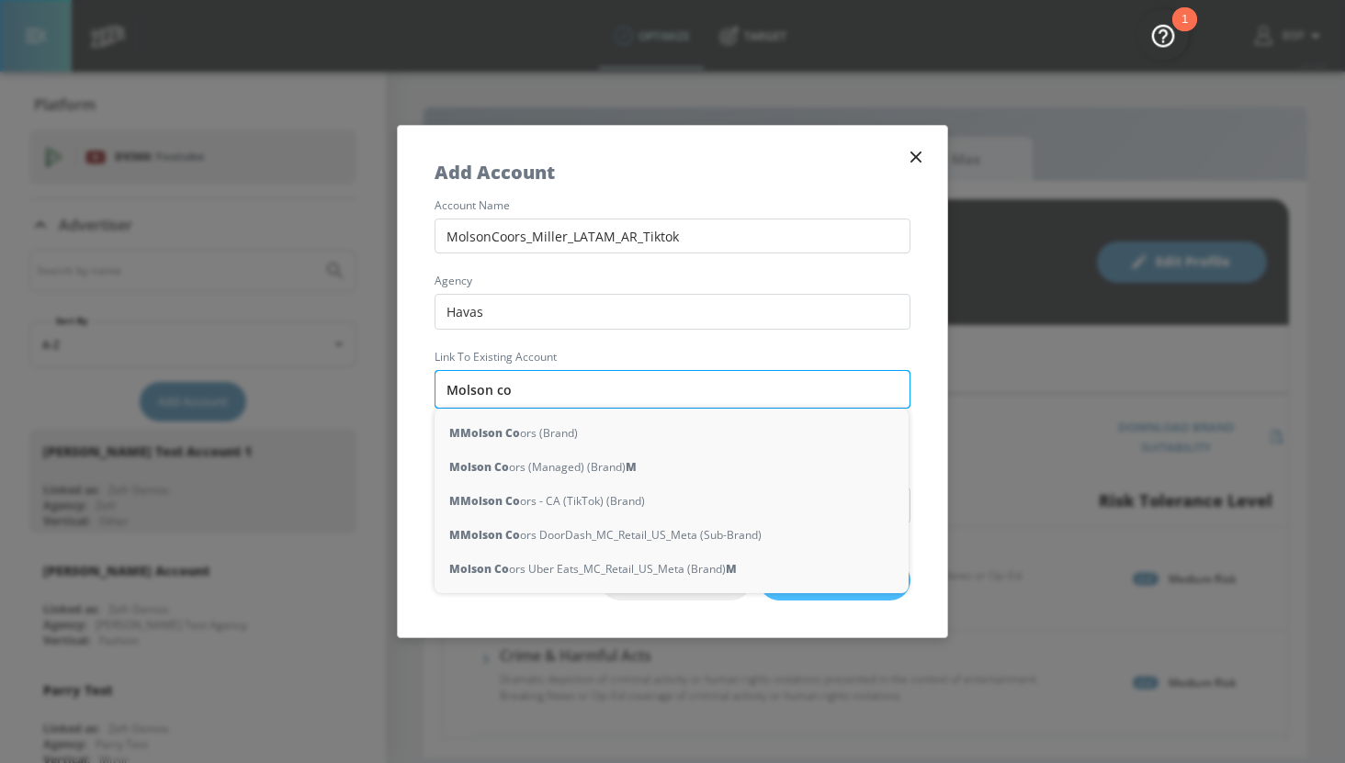 Image resolution: width=1345 pixels, height=763 pixels. I want to click on div: ors (Managed) (Brand), so click(672, 467).